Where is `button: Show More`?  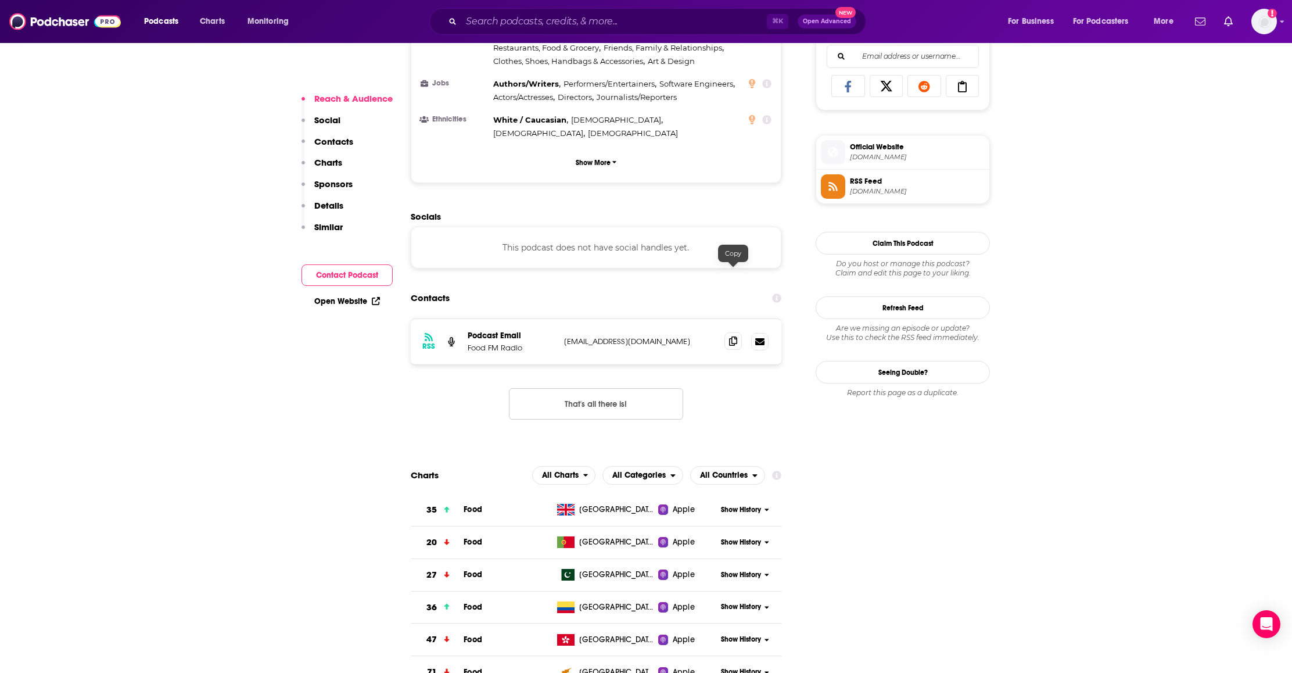
button: Show More is located at coordinates (596, 162).